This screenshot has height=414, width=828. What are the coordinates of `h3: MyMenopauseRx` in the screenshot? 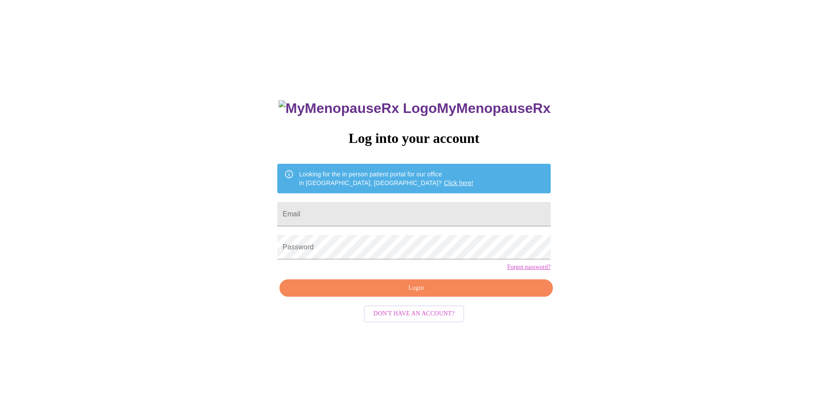 It's located at (415, 108).